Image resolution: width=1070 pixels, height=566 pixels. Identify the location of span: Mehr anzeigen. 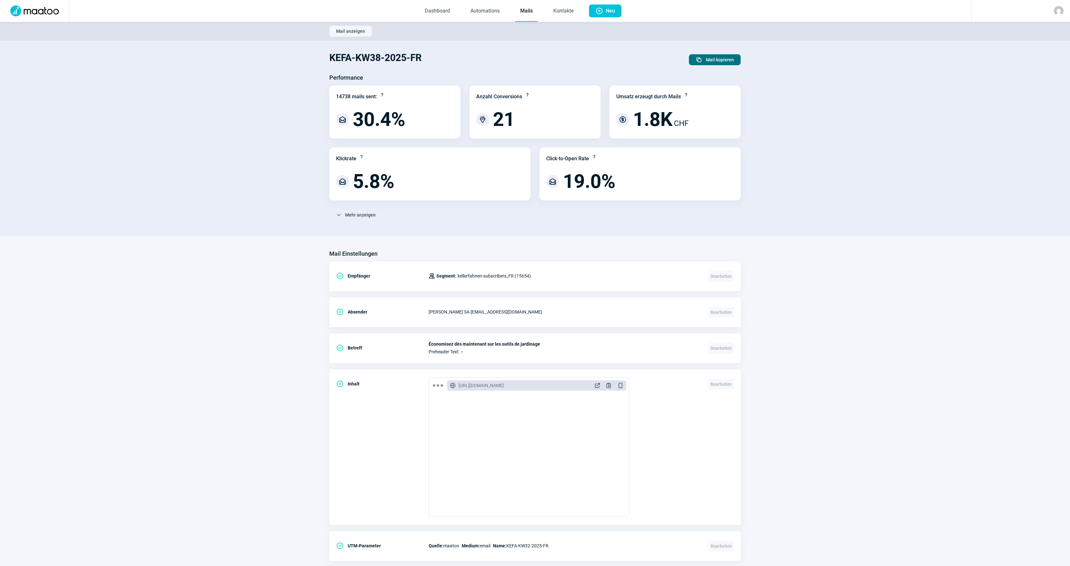
(360, 215).